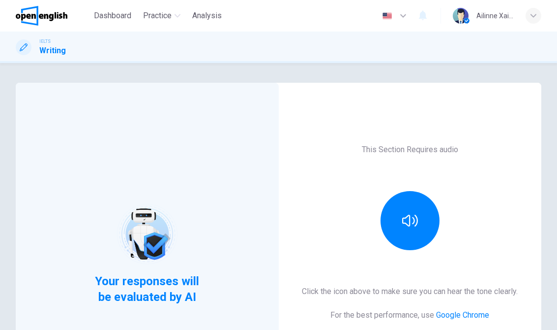  I want to click on button: Dashboard, so click(113, 16).